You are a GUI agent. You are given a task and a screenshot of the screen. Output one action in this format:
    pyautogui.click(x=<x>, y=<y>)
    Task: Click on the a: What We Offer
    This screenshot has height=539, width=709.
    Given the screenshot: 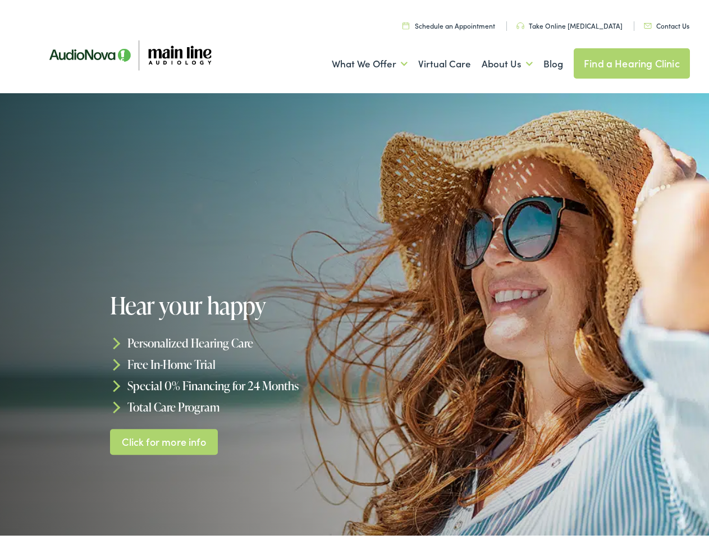 What is the action you would take?
    pyautogui.click(x=369, y=61)
    